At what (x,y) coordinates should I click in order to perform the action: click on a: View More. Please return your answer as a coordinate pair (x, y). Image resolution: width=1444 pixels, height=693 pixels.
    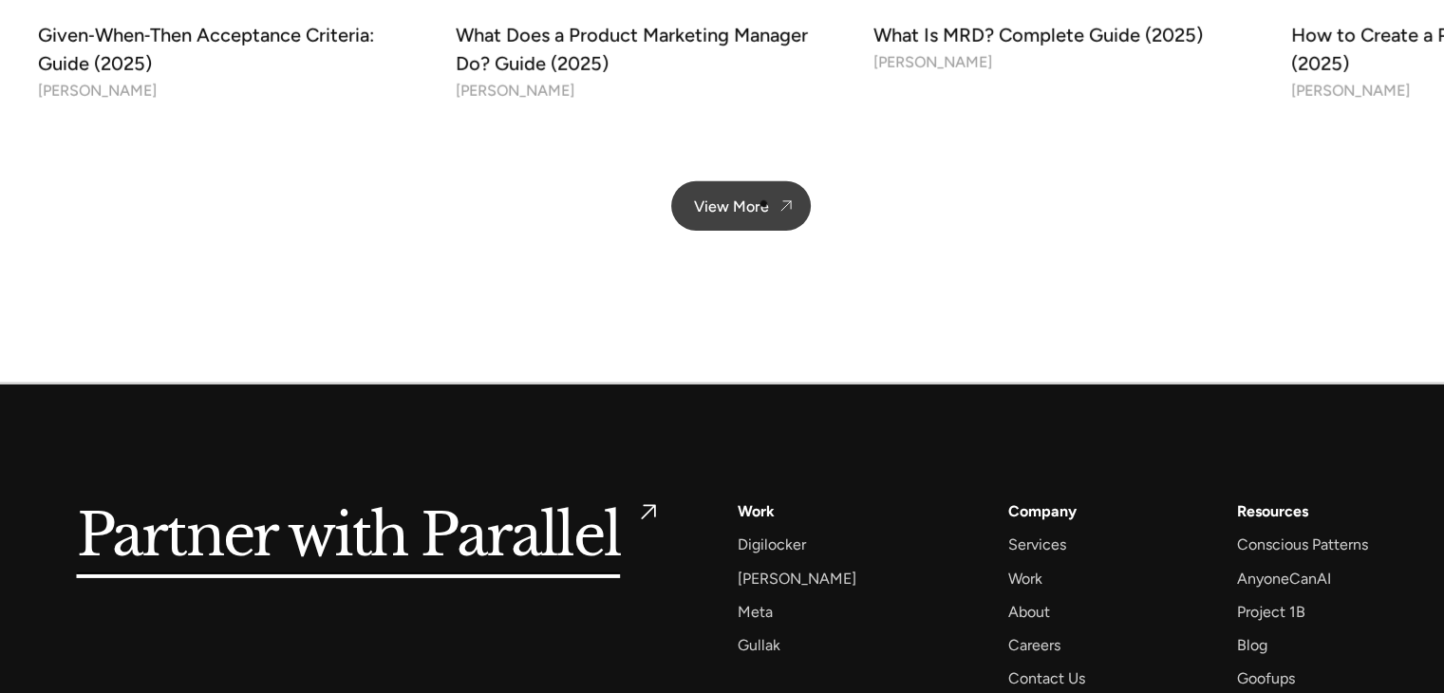
    Looking at the image, I should click on (740, 206).